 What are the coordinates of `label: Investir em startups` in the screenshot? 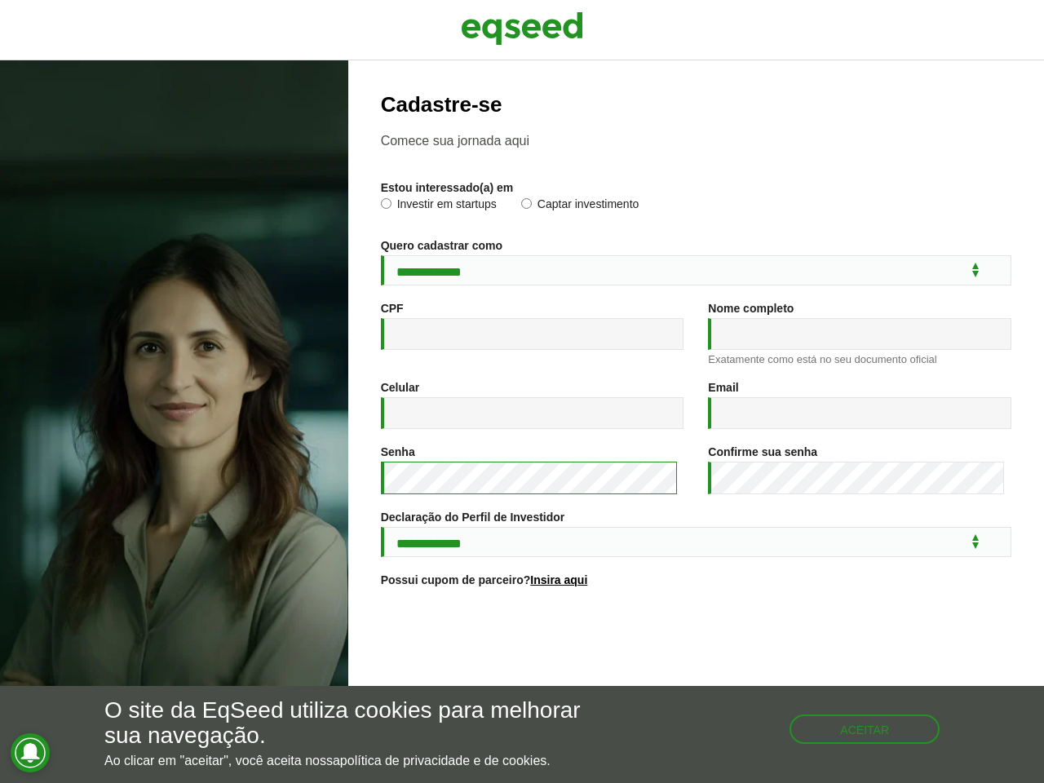 It's located at (439, 206).